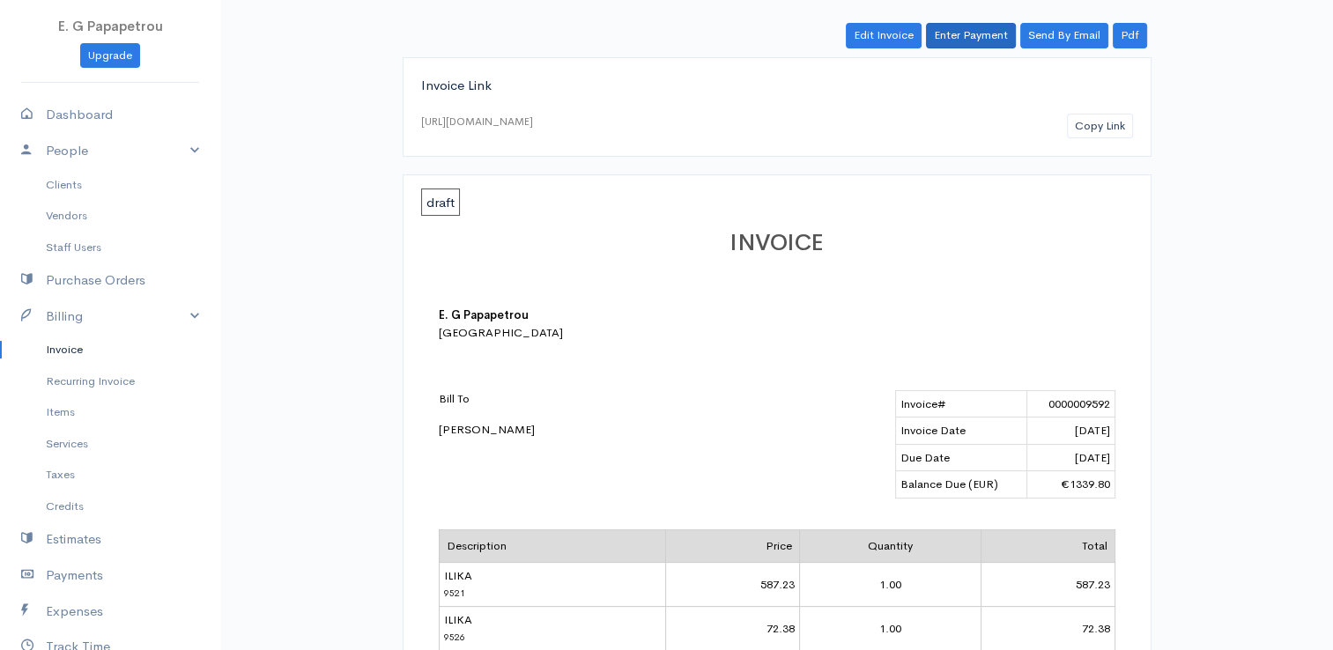  What do you see at coordinates (961, 404) in the screenshot?
I see `td: Invoice#` at bounding box center [961, 404].